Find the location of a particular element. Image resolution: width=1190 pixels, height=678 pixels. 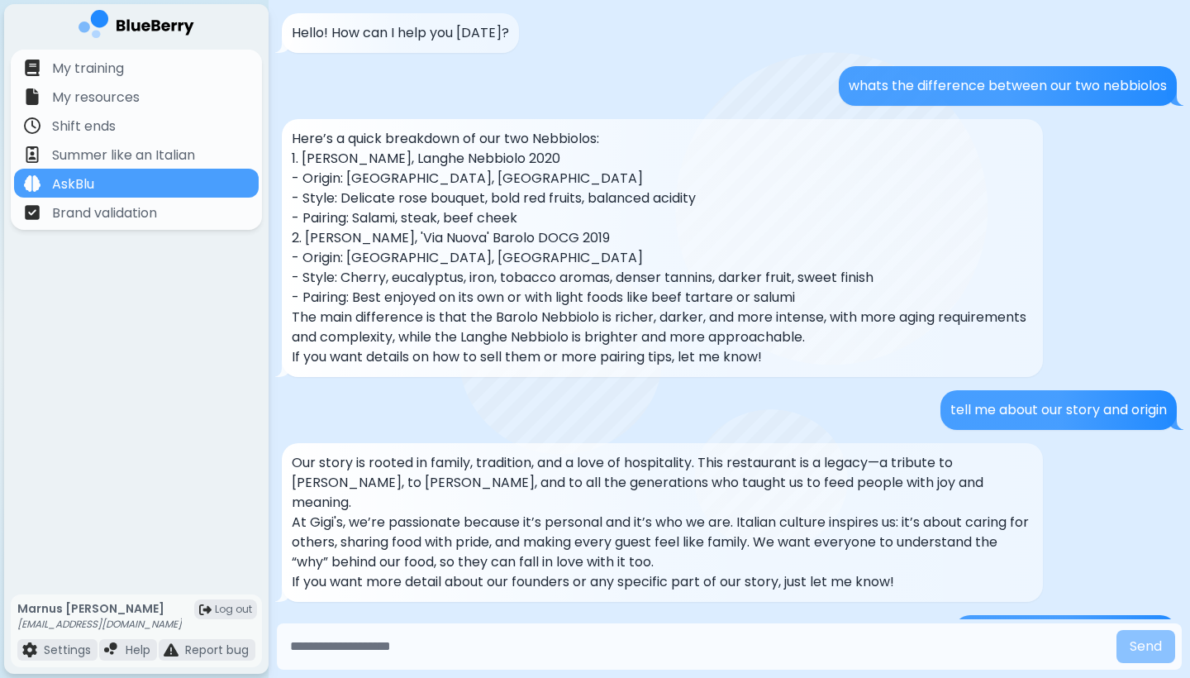

p: Shift ends is located at coordinates (83, 126).